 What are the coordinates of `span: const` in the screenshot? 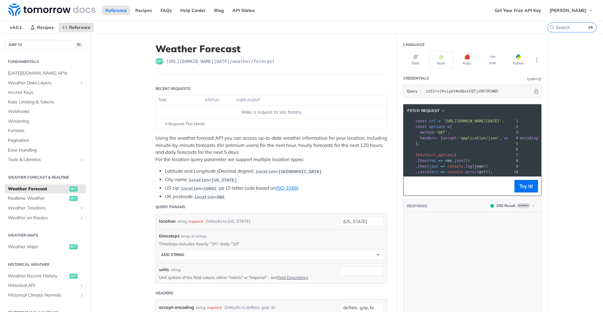 It's located at (421, 121).